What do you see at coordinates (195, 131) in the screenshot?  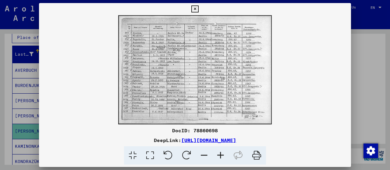 I see `div: DocID: 78860698` at bounding box center [195, 131].